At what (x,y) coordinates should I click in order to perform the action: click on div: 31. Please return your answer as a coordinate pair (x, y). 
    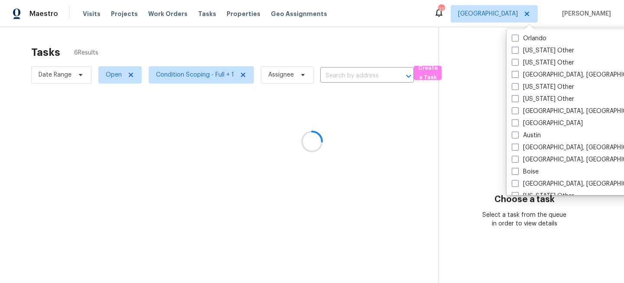
    Looking at the image, I should click on (441, 10).